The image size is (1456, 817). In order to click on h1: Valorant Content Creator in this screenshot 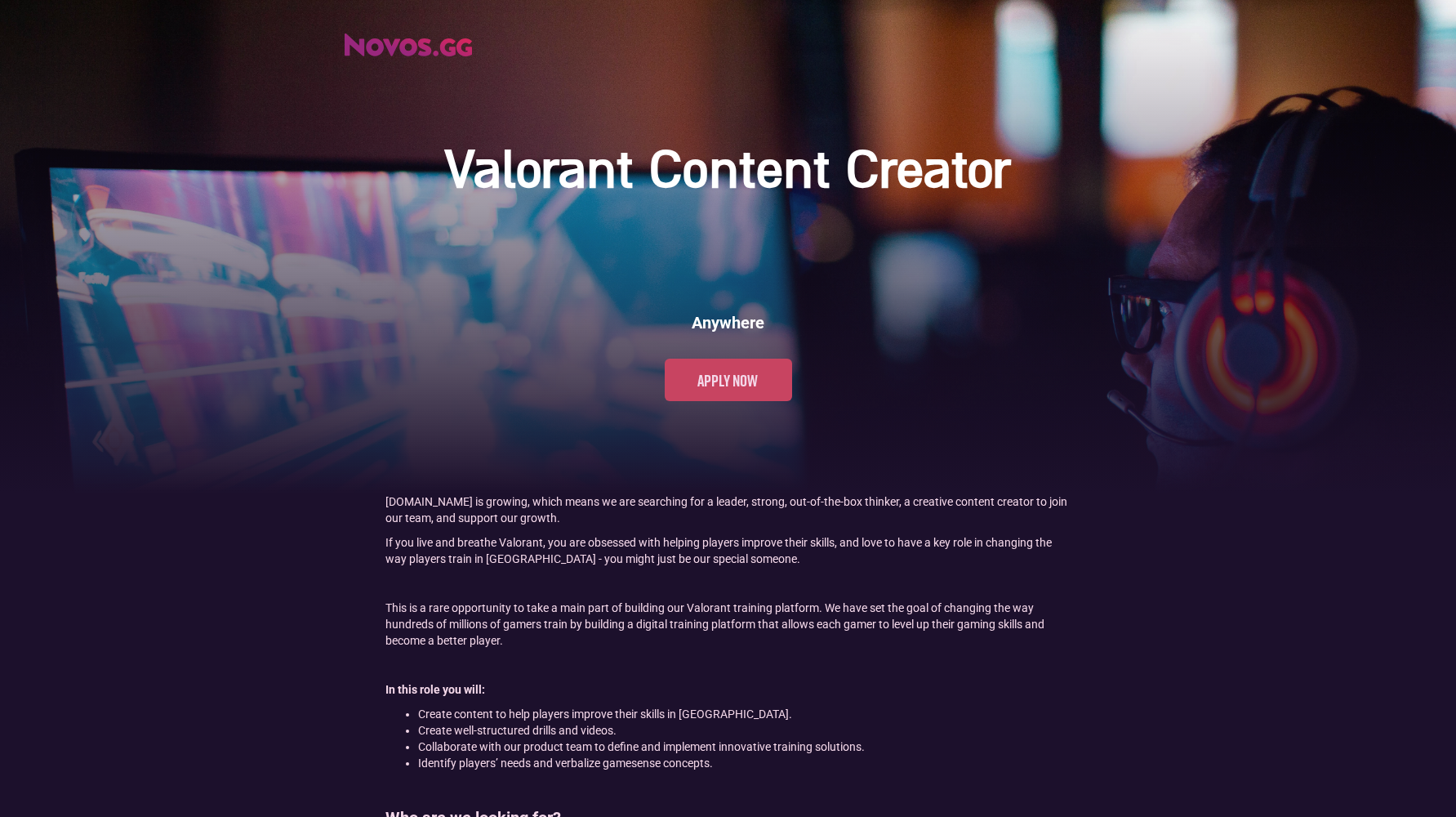, I will do `click(727, 172)`.